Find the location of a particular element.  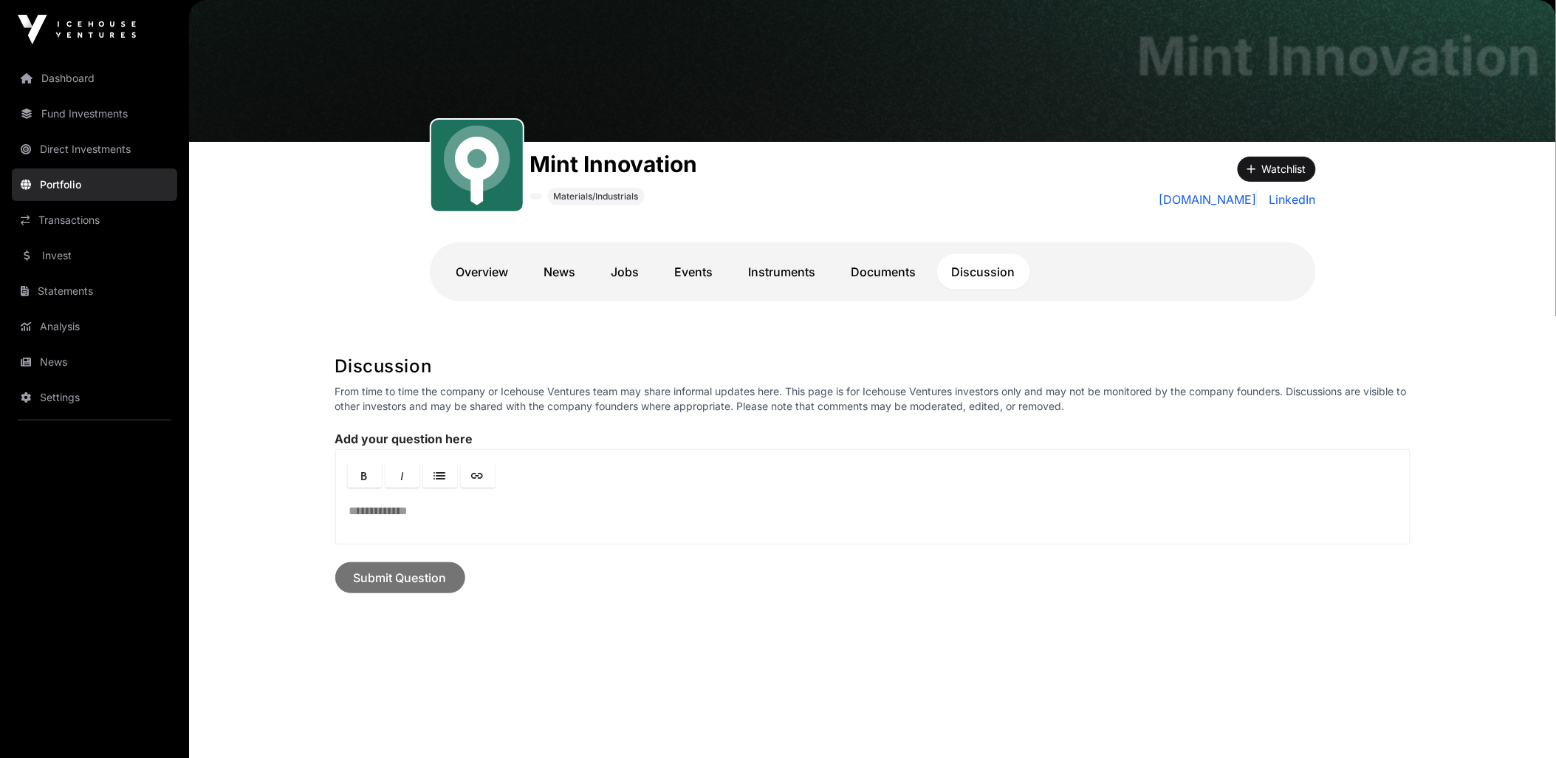

a: Italic is located at coordinates (403, 475).